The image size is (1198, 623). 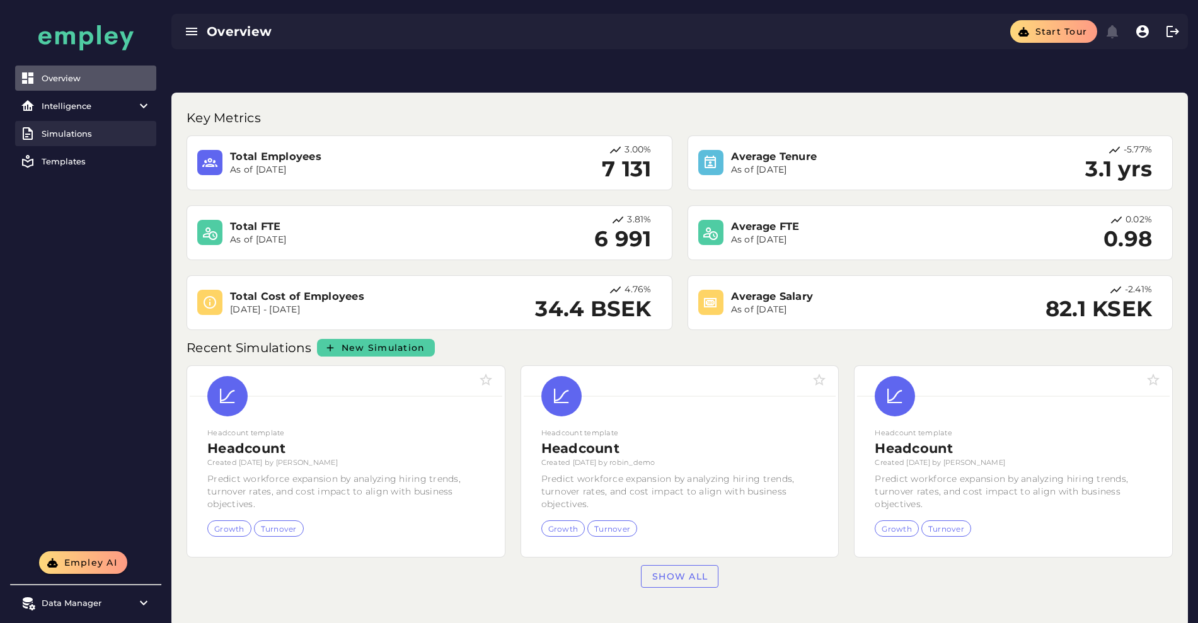 I want to click on h3: Average Tenure, so click(x=847, y=156).